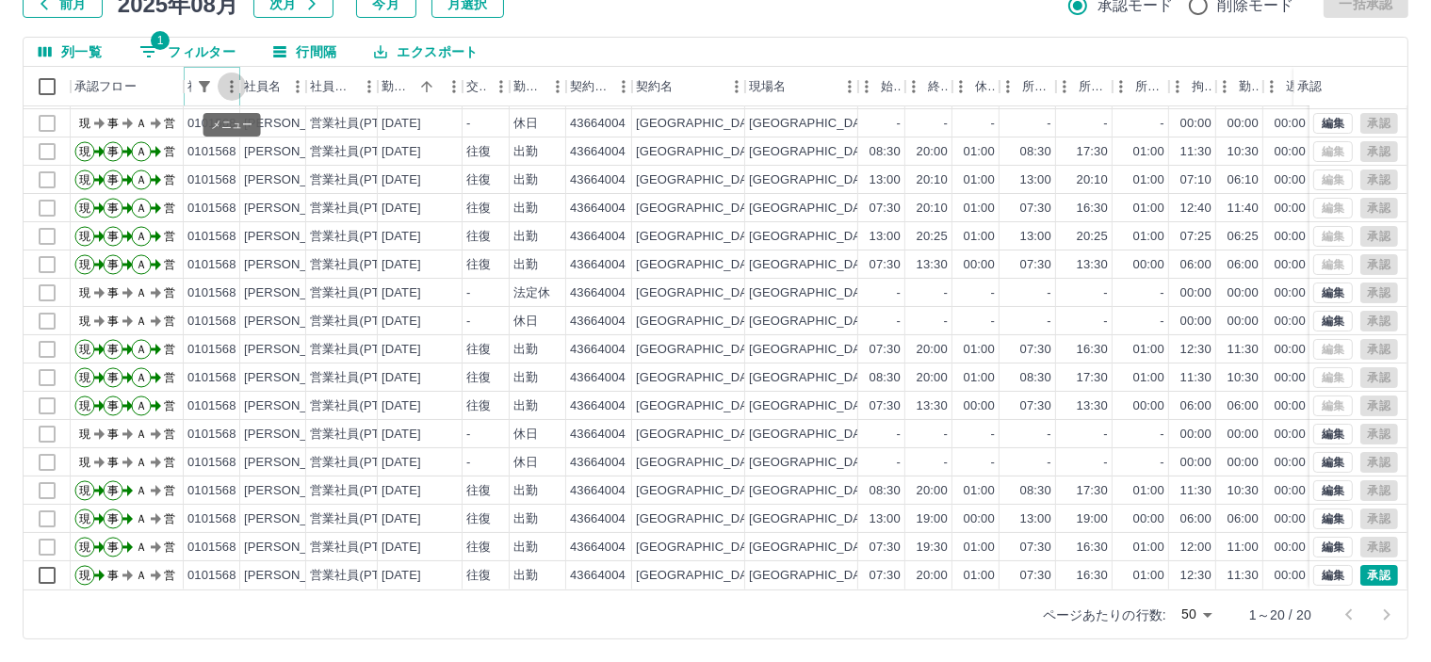 Image resolution: width=1431 pixels, height=662 pixels. What do you see at coordinates (1310, 87) in the screenshot?
I see `div: 承認` at bounding box center [1310, 87].